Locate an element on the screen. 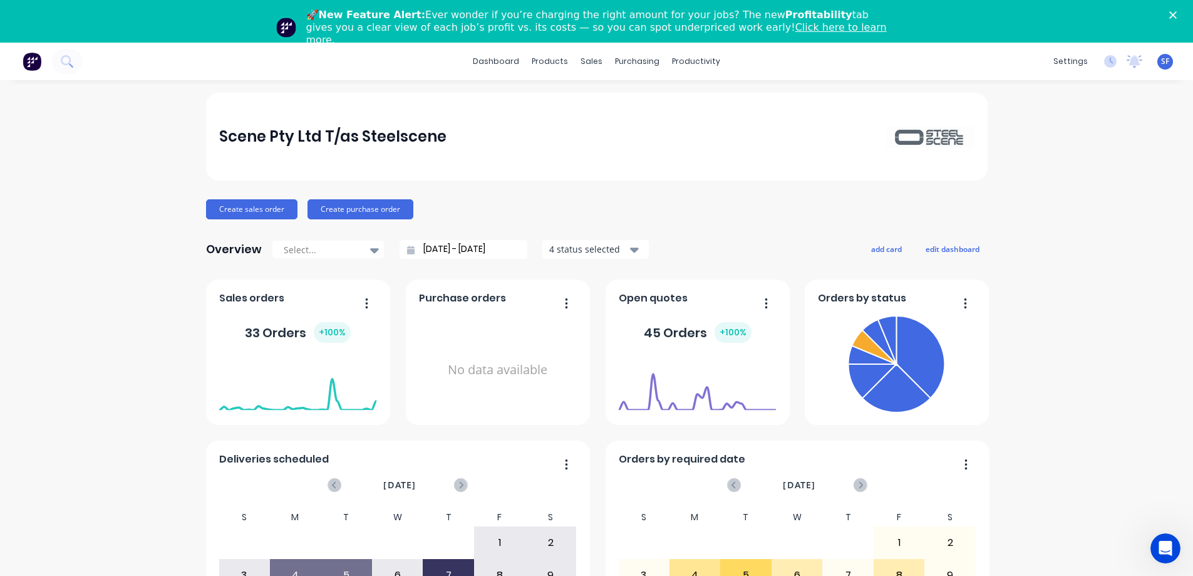 Image resolution: width=1193 pixels, height=576 pixels. b: Profitability is located at coordinates (819, 14).